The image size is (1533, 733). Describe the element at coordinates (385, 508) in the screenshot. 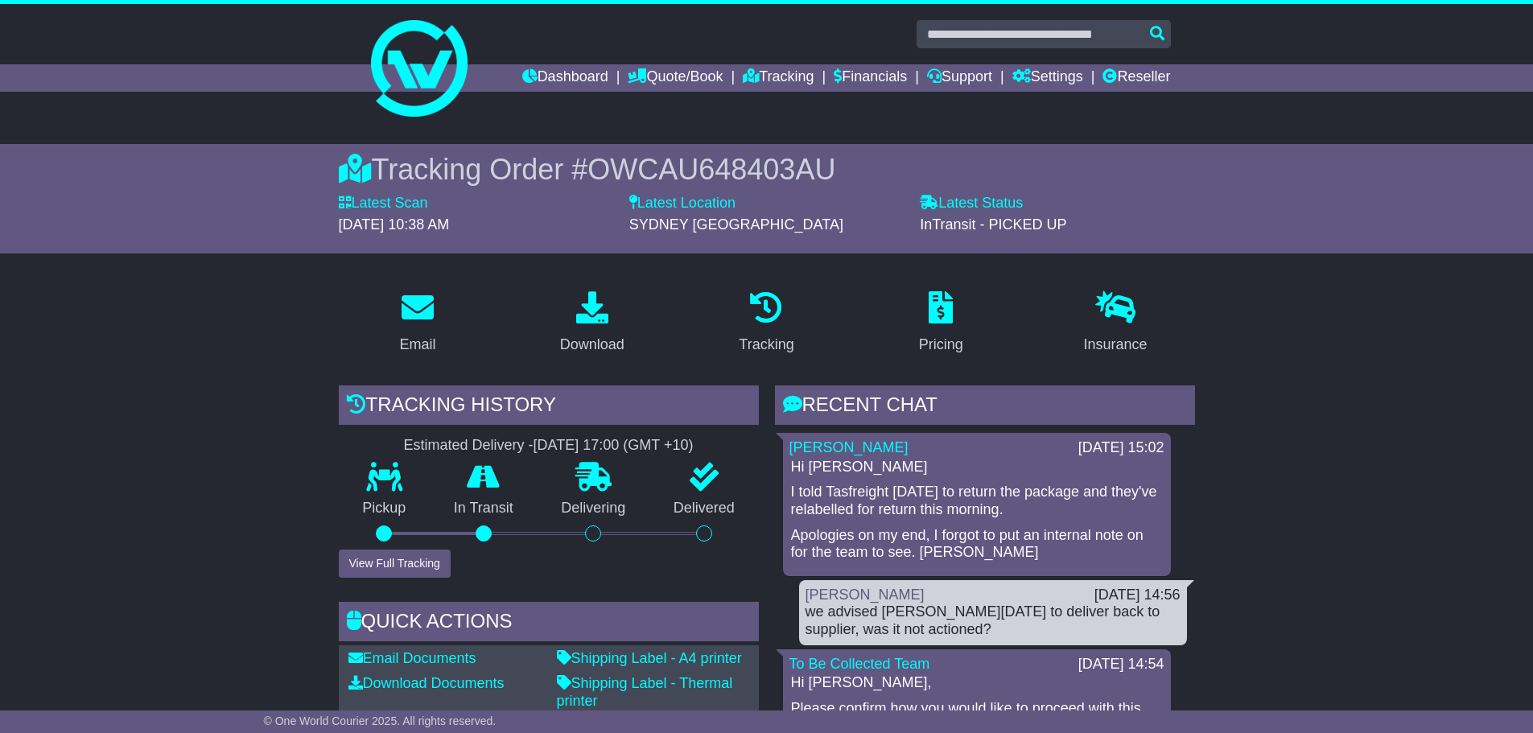

I see `p: Pickup` at that location.